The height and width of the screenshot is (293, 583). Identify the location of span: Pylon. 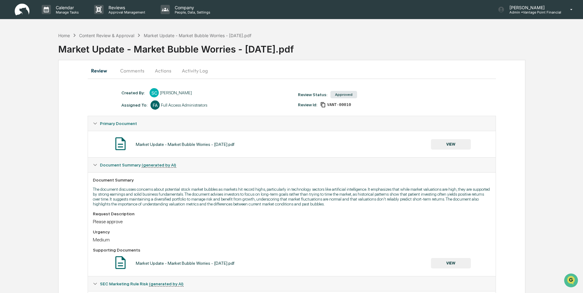
(67, 106).